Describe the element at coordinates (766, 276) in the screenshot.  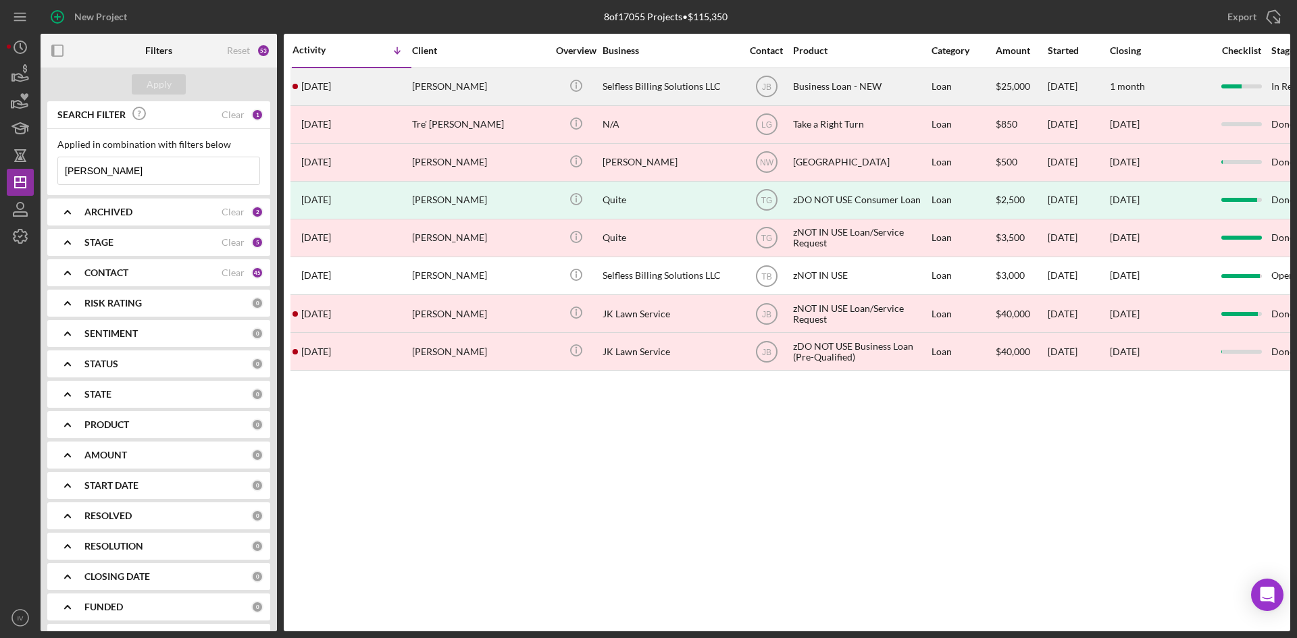
I see `text: TB` at that location.